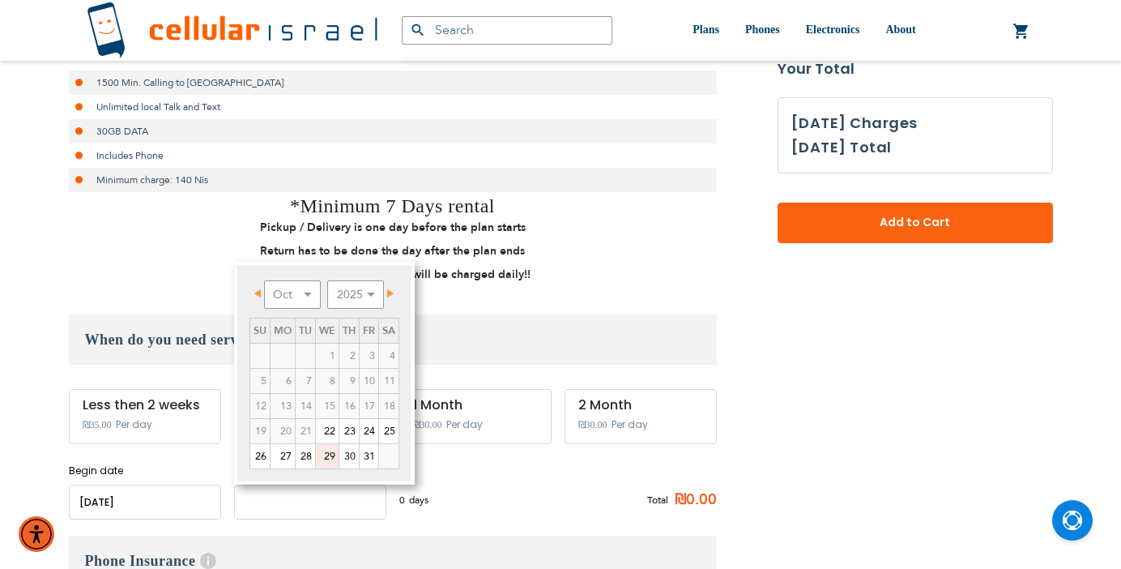 The height and width of the screenshot is (569, 1121). I want to click on div: 2 Month, so click(641, 405).